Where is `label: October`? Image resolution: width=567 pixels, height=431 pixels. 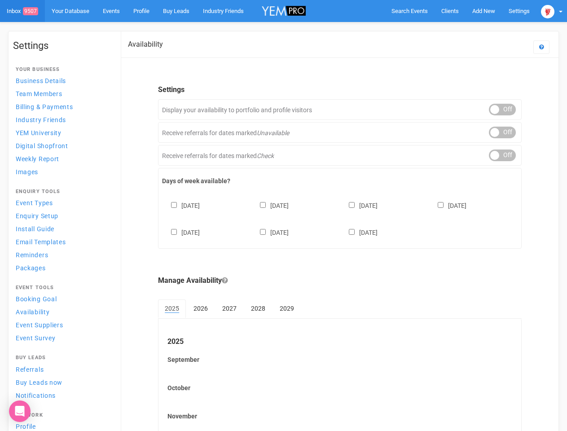 label: October is located at coordinates (340, 388).